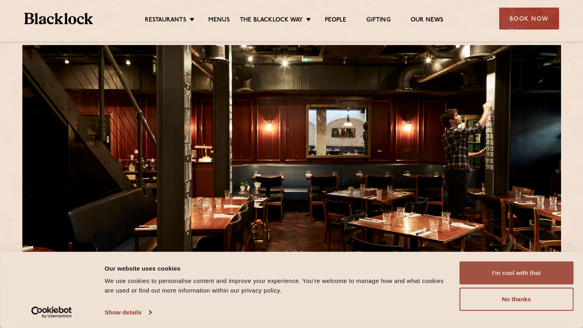 The width and height of the screenshot is (583, 328). Describe the element at coordinates (271, 21) in the screenshot. I see `a: The Blacklock Way` at that location.